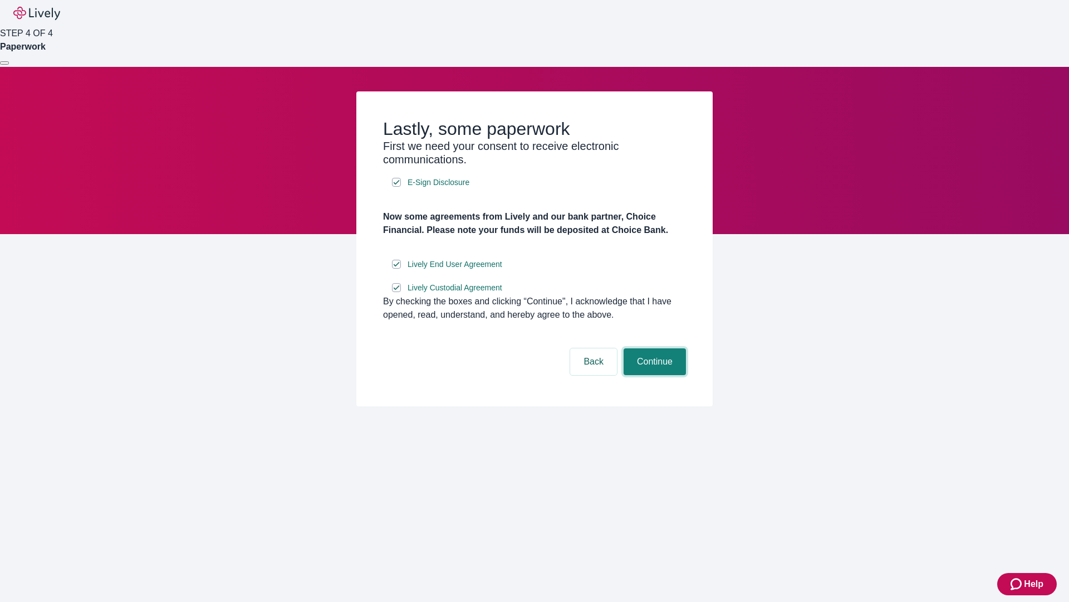 This screenshot has width=1069, height=602. Describe the element at coordinates (455, 287) in the screenshot. I see `span: Lively Custodial Agreement` at that location.